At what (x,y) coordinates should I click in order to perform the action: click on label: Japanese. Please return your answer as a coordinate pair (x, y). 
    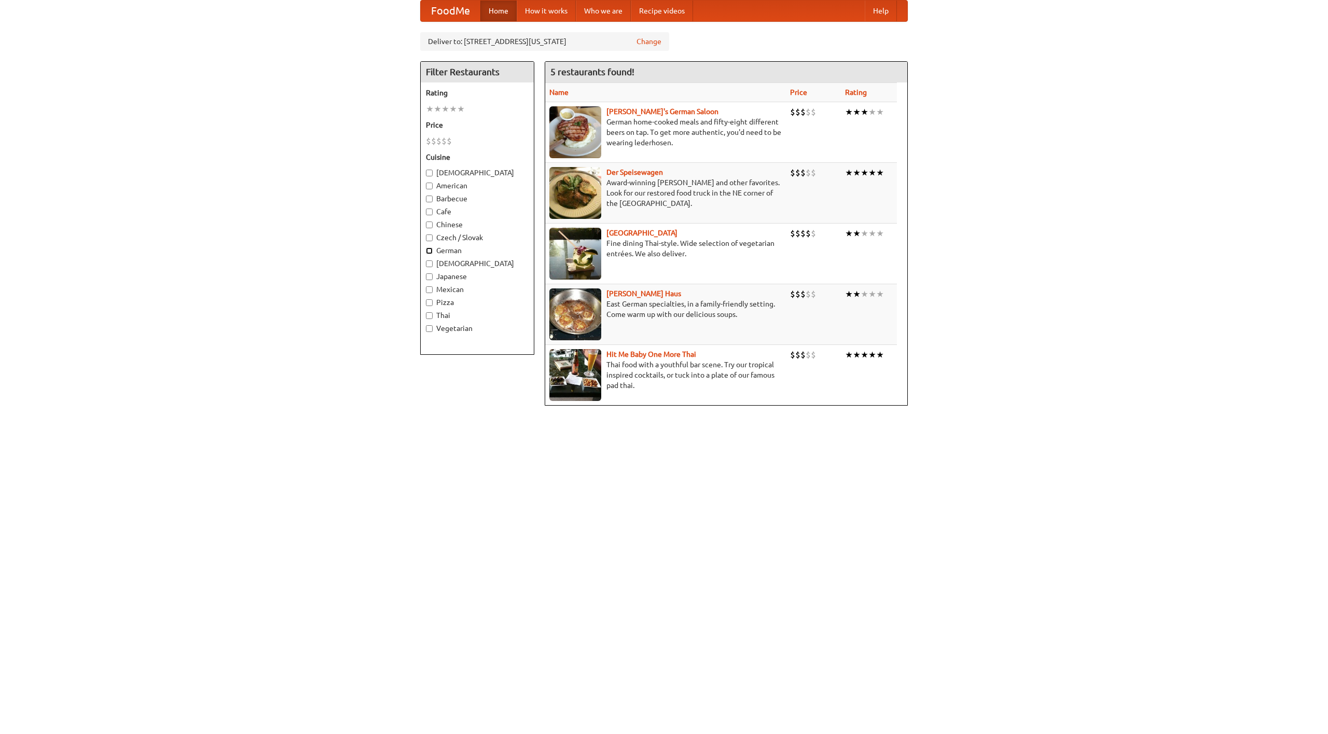
    Looking at the image, I should click on (477, 277).